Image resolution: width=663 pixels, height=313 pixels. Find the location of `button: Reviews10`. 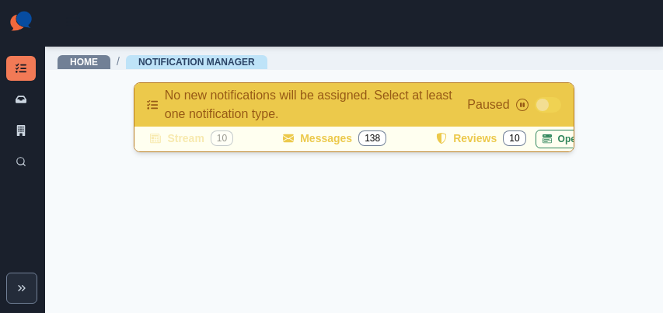

button: Reviews10 is located at coordinates (481, 139).